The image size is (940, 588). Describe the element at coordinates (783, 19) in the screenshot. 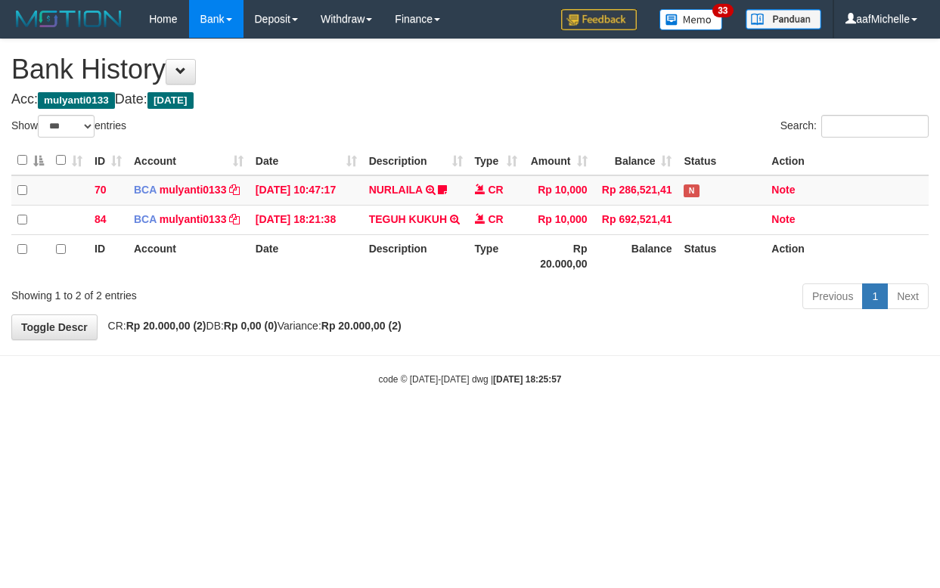

I see `img: panduan.png` at that location.